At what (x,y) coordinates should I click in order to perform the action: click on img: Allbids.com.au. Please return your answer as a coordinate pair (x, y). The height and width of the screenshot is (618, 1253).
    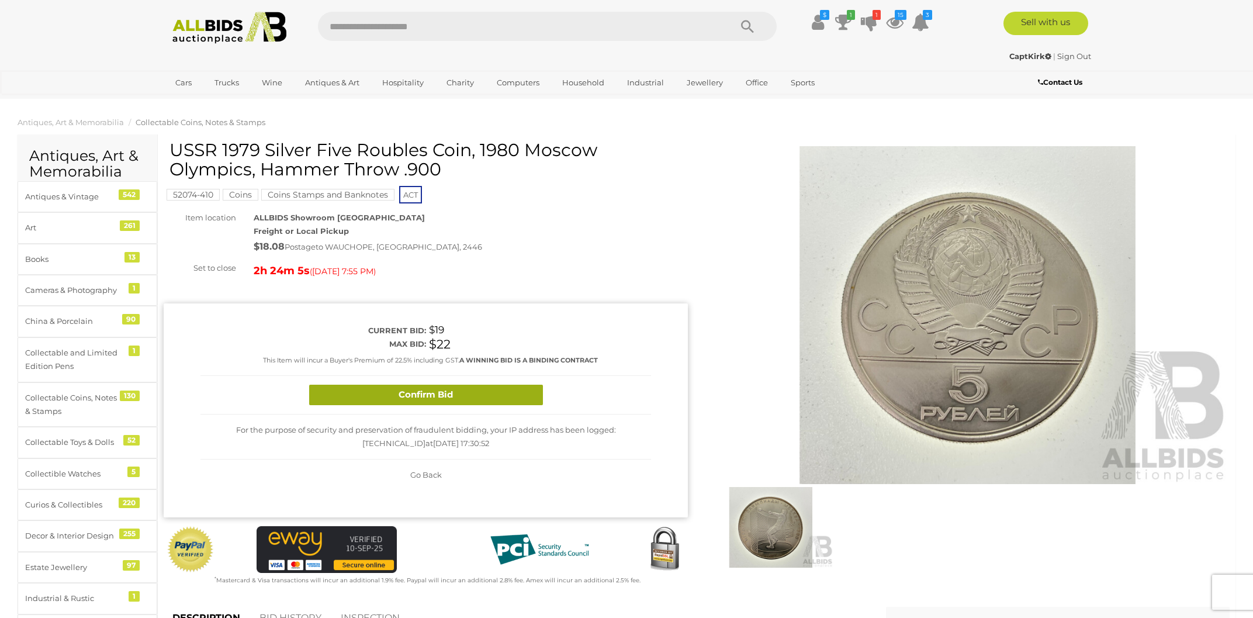
    Looking at the image, I should click on (229, 27).